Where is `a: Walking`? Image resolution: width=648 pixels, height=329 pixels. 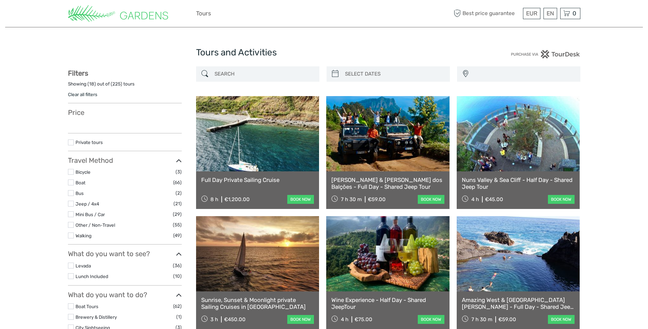 a: Walking is located at coordinates (83, 235).